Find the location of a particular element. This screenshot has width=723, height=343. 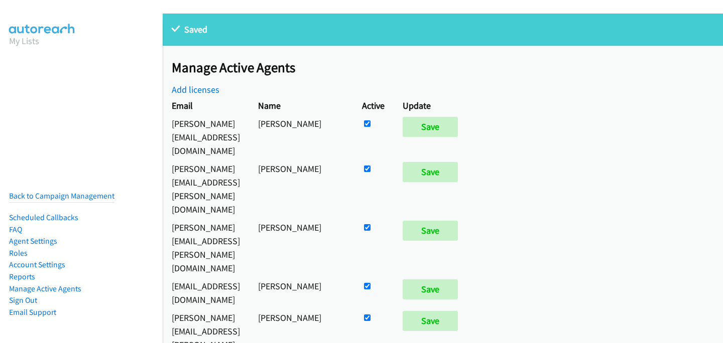

a: Back to Campaign Management is located at coordinates (62, 196).